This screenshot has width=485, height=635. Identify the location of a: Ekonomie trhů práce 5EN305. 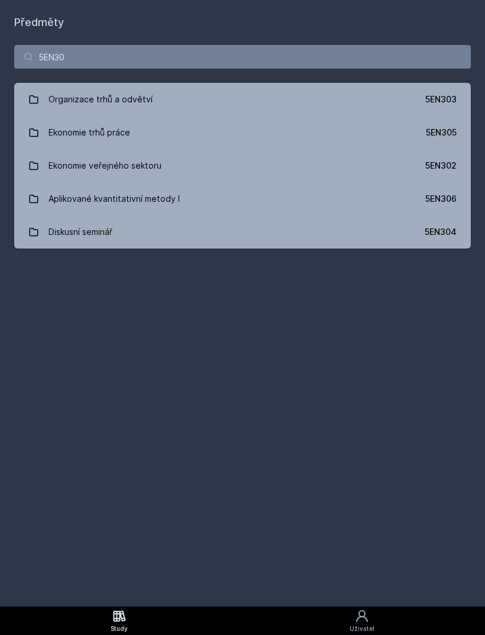
(243, 132).